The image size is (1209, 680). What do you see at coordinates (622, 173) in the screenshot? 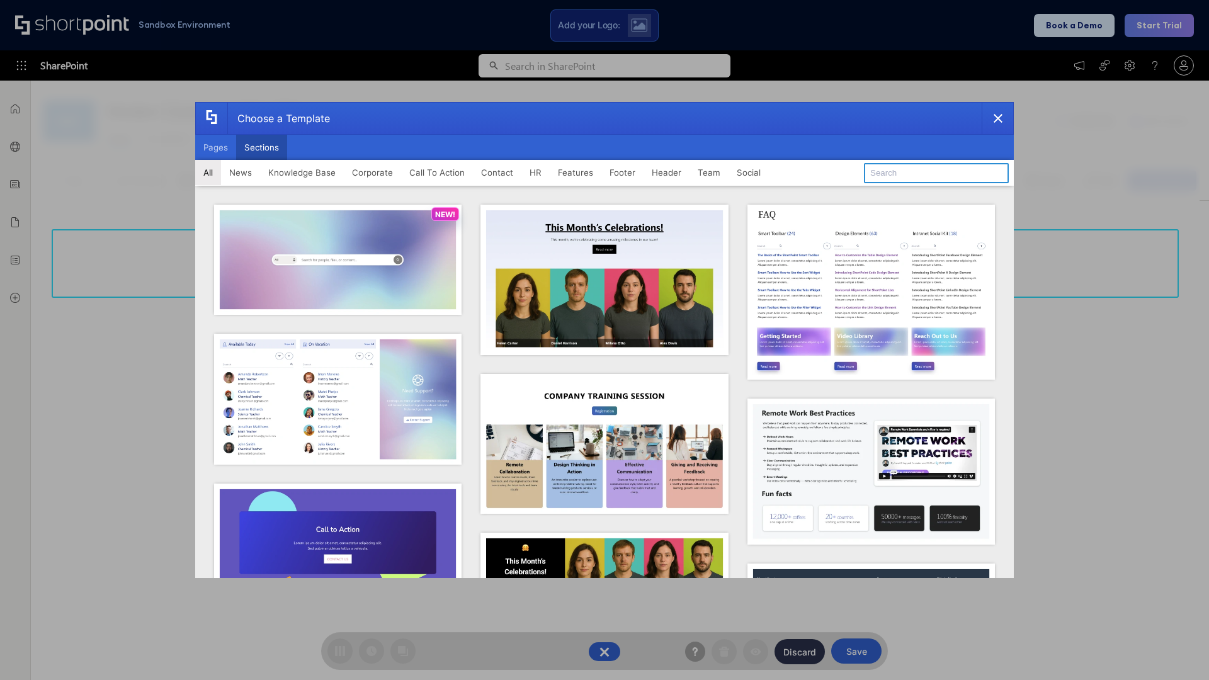
I see `button: Footer` at bounding box center [622, 173].